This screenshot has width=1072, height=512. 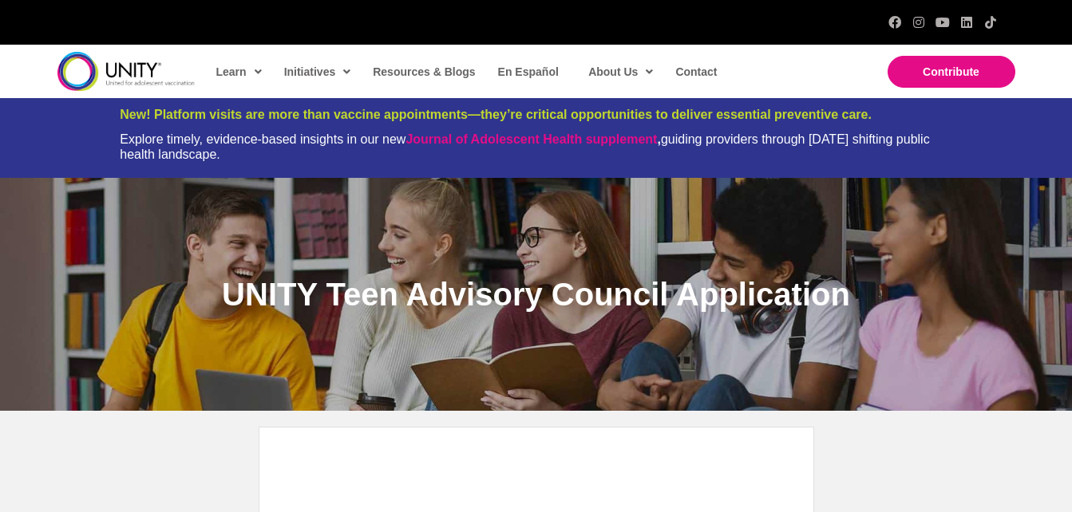 What do you see at coordinates (528, 72) in the screenshot?
I see `a: En Español` at bounding box center [528, 72].